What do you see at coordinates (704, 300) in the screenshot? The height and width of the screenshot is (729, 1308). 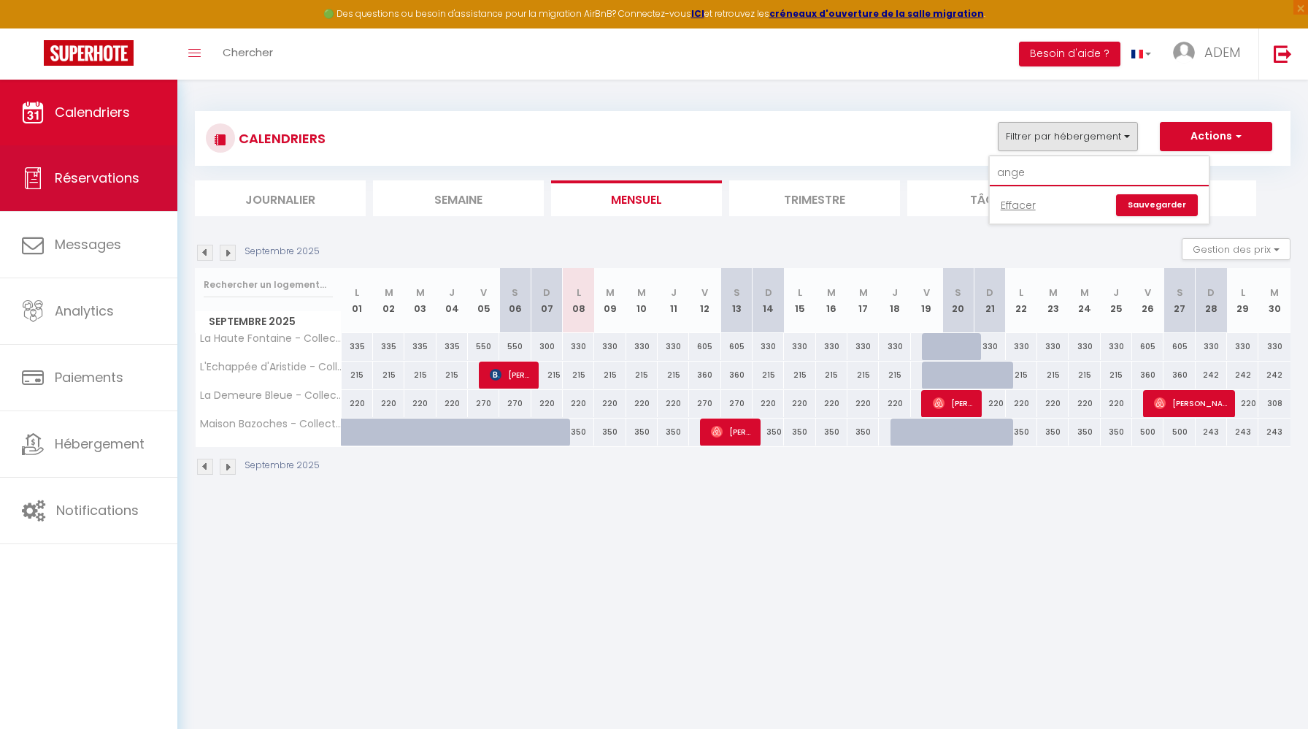 I see `th: 12` at bounding box center [704, 300].